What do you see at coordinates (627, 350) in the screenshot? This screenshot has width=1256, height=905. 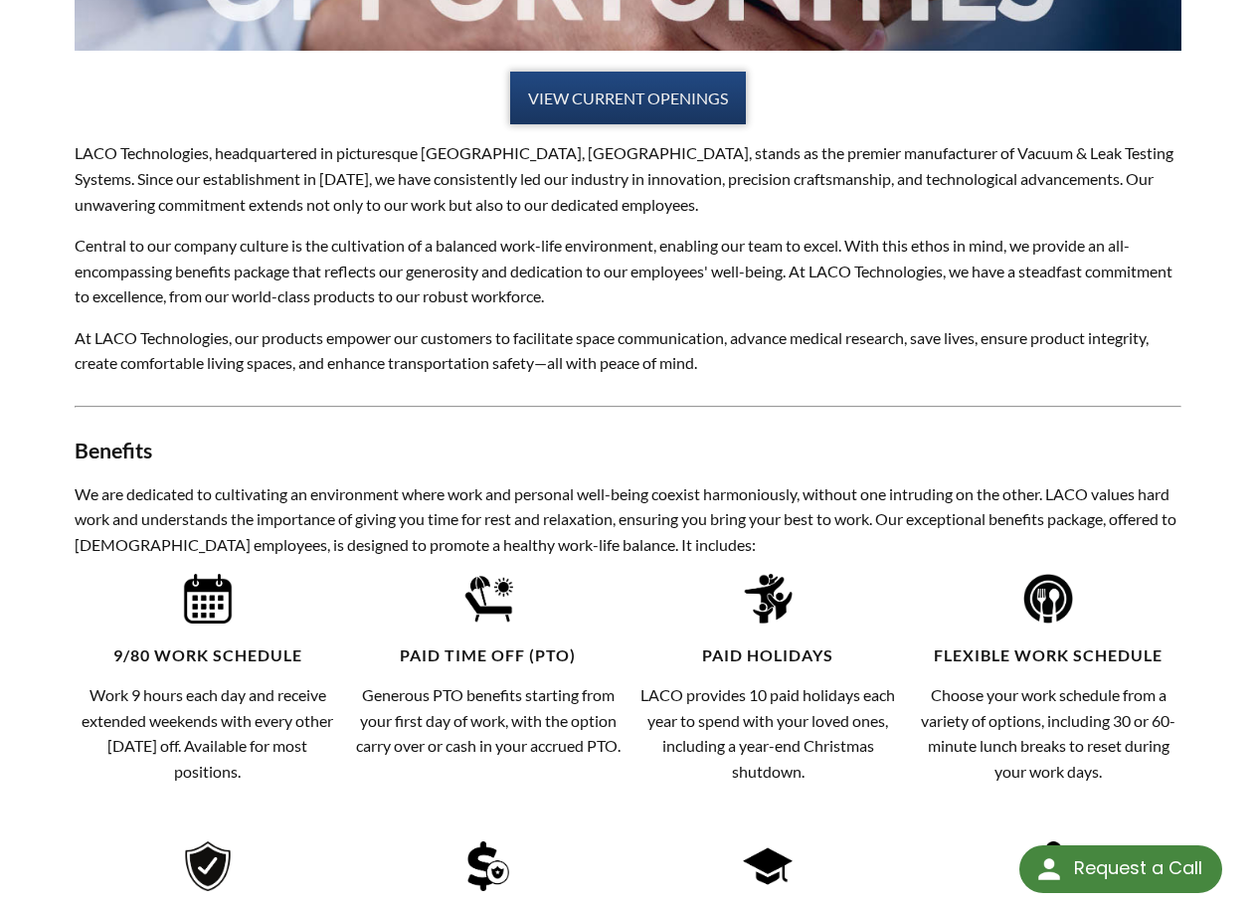 I see `p: At LACO Technologies, our products empower our customers to facilitate space communication, advan...` at bounding box center [627, 350].